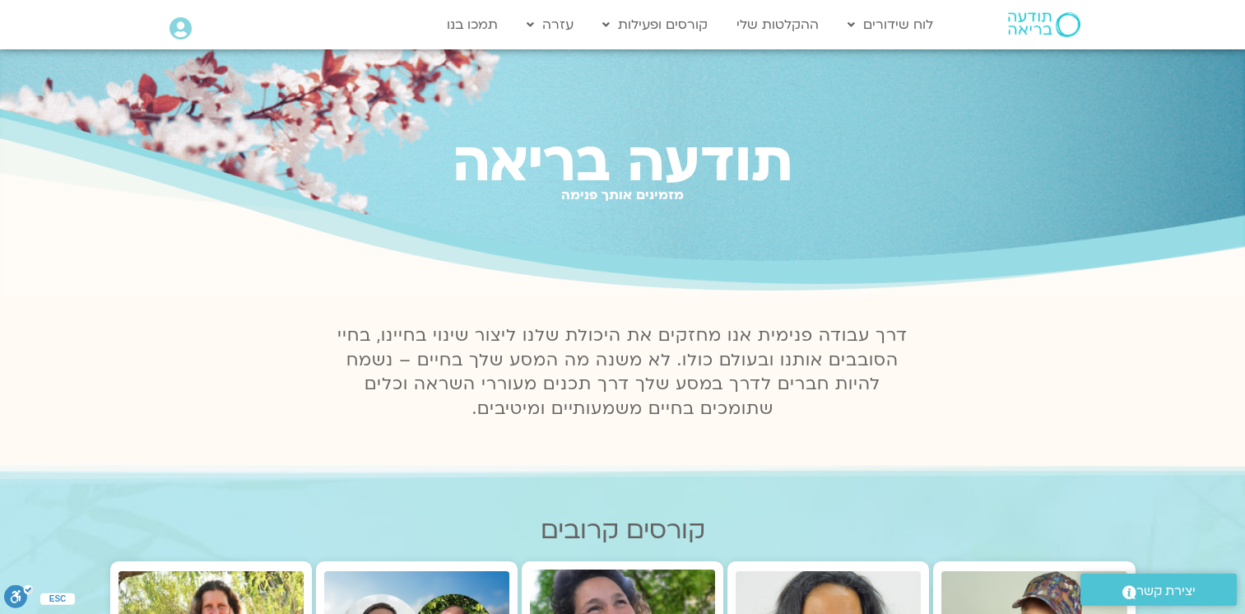 The image size is (1245, 614). I want to click on a: קורסים ופעילות, so click(655, 25).